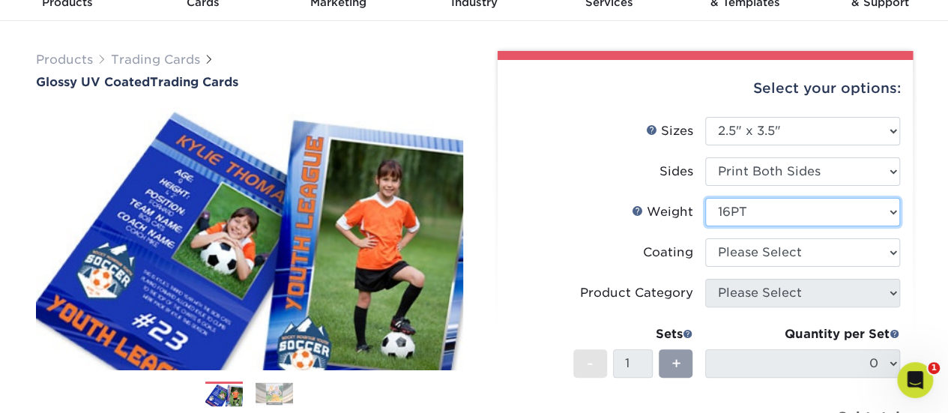  Describe the element at coordinates (250, 238) in the screenshot. I see `img: Glossy UV Coated 01` at that location.